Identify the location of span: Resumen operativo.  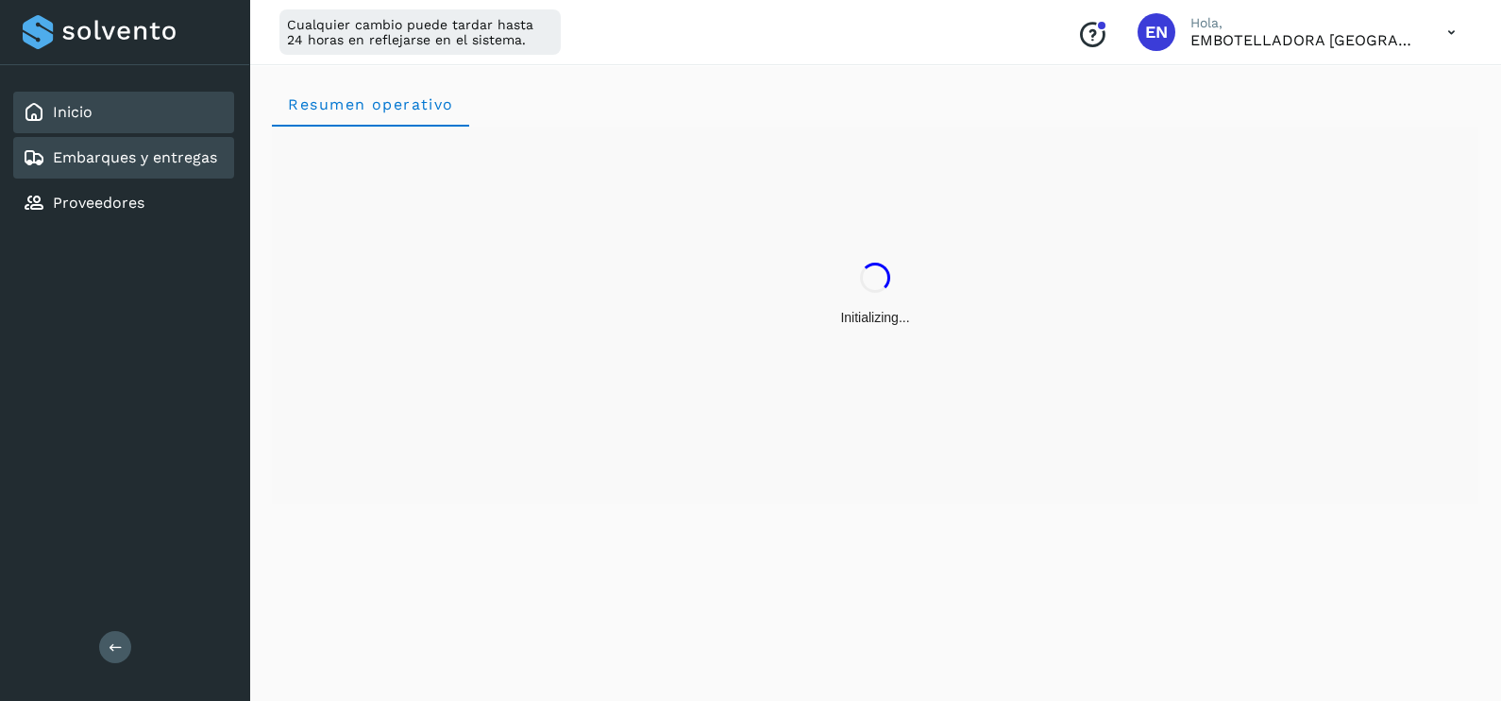
(370, 104).